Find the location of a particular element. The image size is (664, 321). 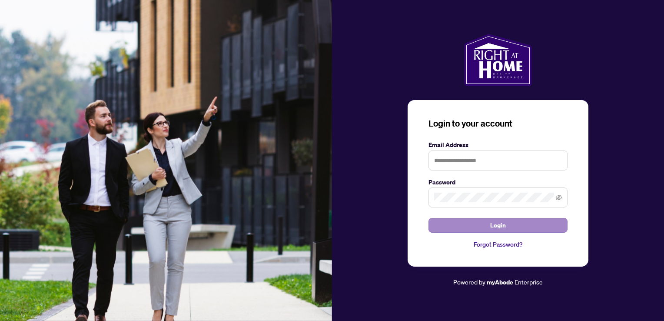

h3: Login to your account is located at coordinates (498, 123).